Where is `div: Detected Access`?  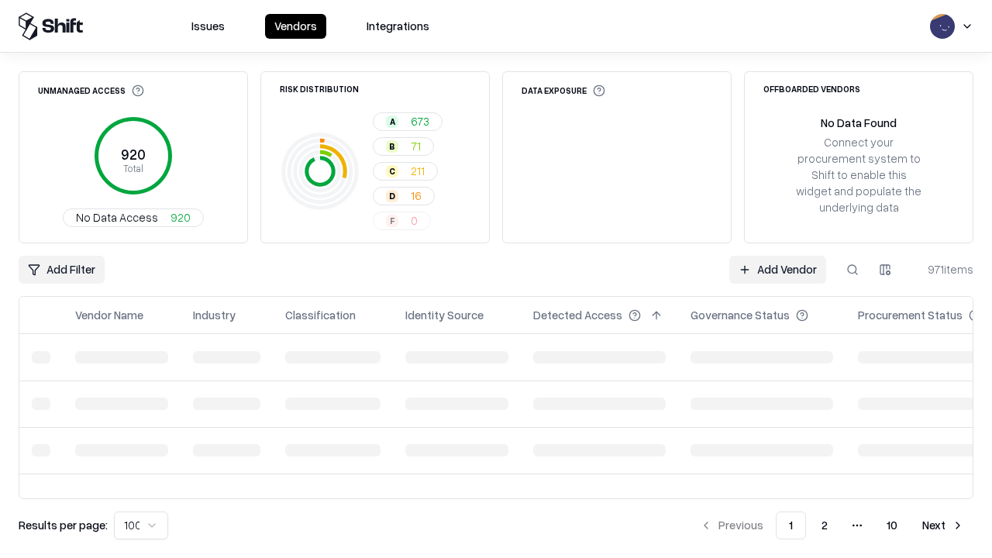
div: Detected Access is located at coordinates (577, 315).